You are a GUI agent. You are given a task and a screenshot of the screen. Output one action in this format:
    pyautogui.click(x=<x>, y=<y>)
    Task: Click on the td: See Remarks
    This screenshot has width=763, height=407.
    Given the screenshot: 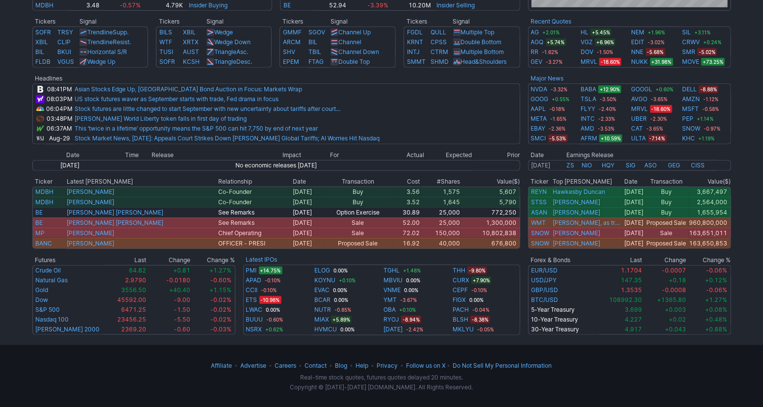 What is the action you would take?
    pyautogui.click(x=255, y=212)
    